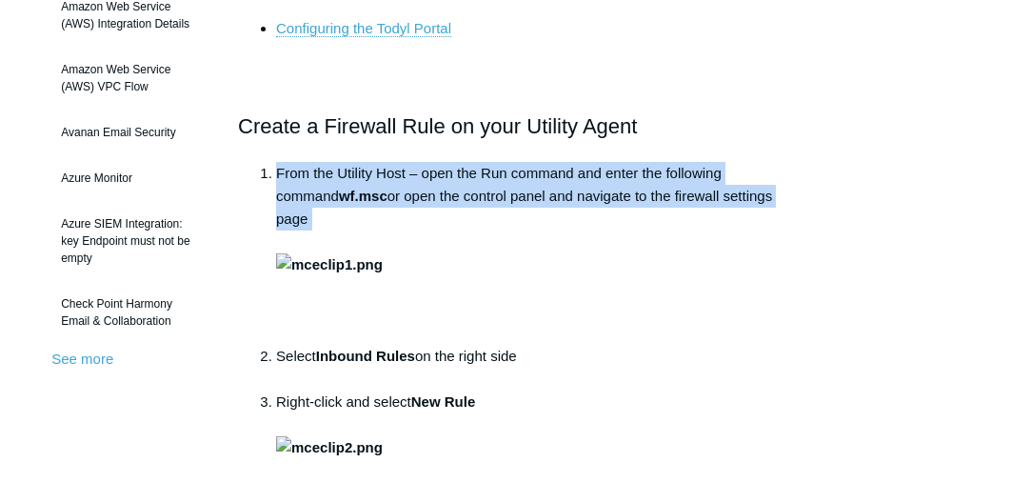  What do you see at coordinates (516, 126) in the screenshot?
I see `h2: Create a Firewall Rule on your Utility Agent` at bounding box center [516, 126].